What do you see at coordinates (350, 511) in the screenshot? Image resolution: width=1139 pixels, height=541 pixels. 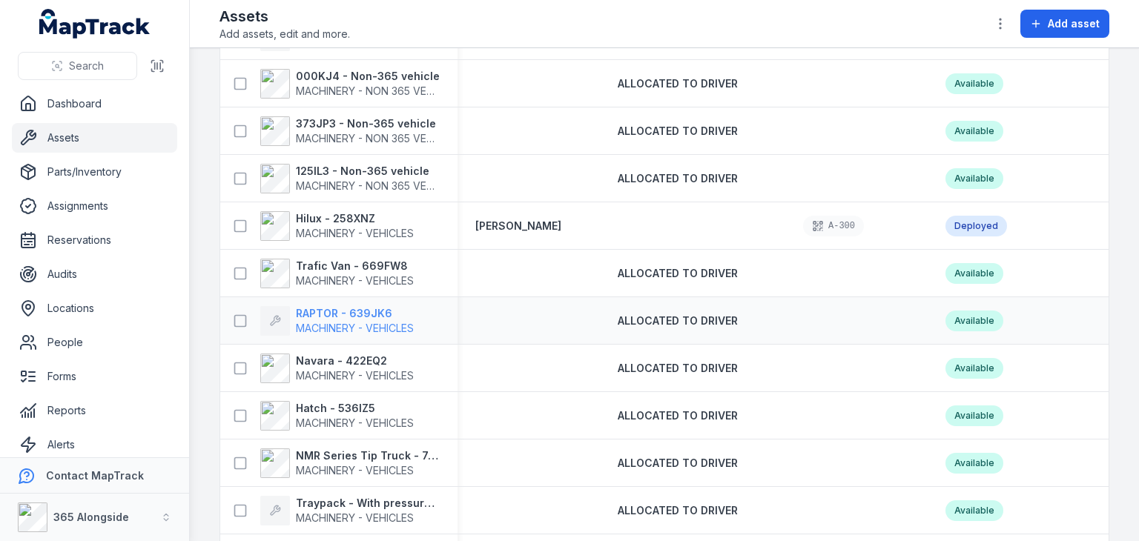 I see `a: Traypack - With pressure washer - 573XHLMACHINERY - VEHICLES` at bounding box center [350, 511].